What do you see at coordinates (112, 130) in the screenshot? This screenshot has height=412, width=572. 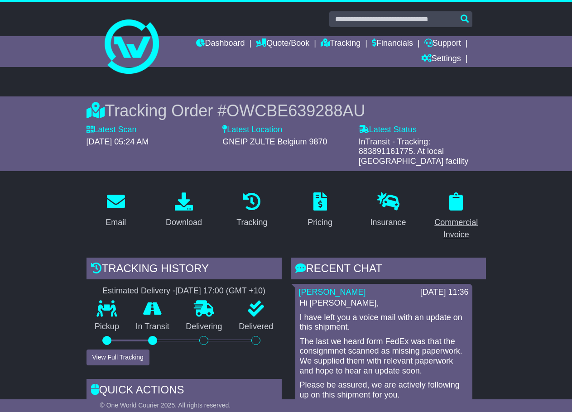 I see `label: Latest Scan` at bounding box center [112, 130].